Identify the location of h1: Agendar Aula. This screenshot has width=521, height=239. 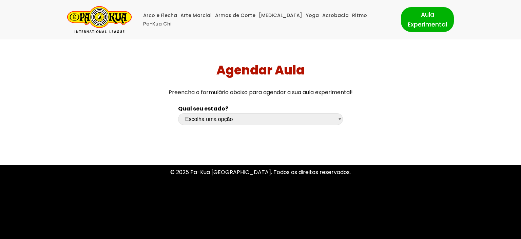
(261, 70).